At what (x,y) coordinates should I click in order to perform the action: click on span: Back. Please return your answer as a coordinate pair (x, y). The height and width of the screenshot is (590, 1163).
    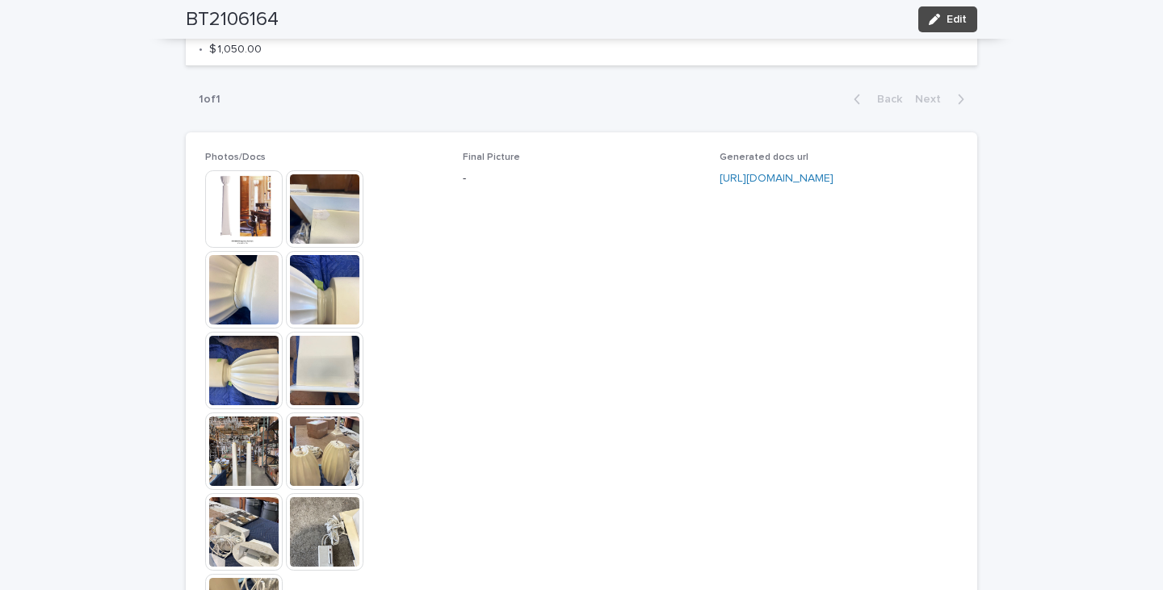
    Looking at the image, I should click on (884, 99).